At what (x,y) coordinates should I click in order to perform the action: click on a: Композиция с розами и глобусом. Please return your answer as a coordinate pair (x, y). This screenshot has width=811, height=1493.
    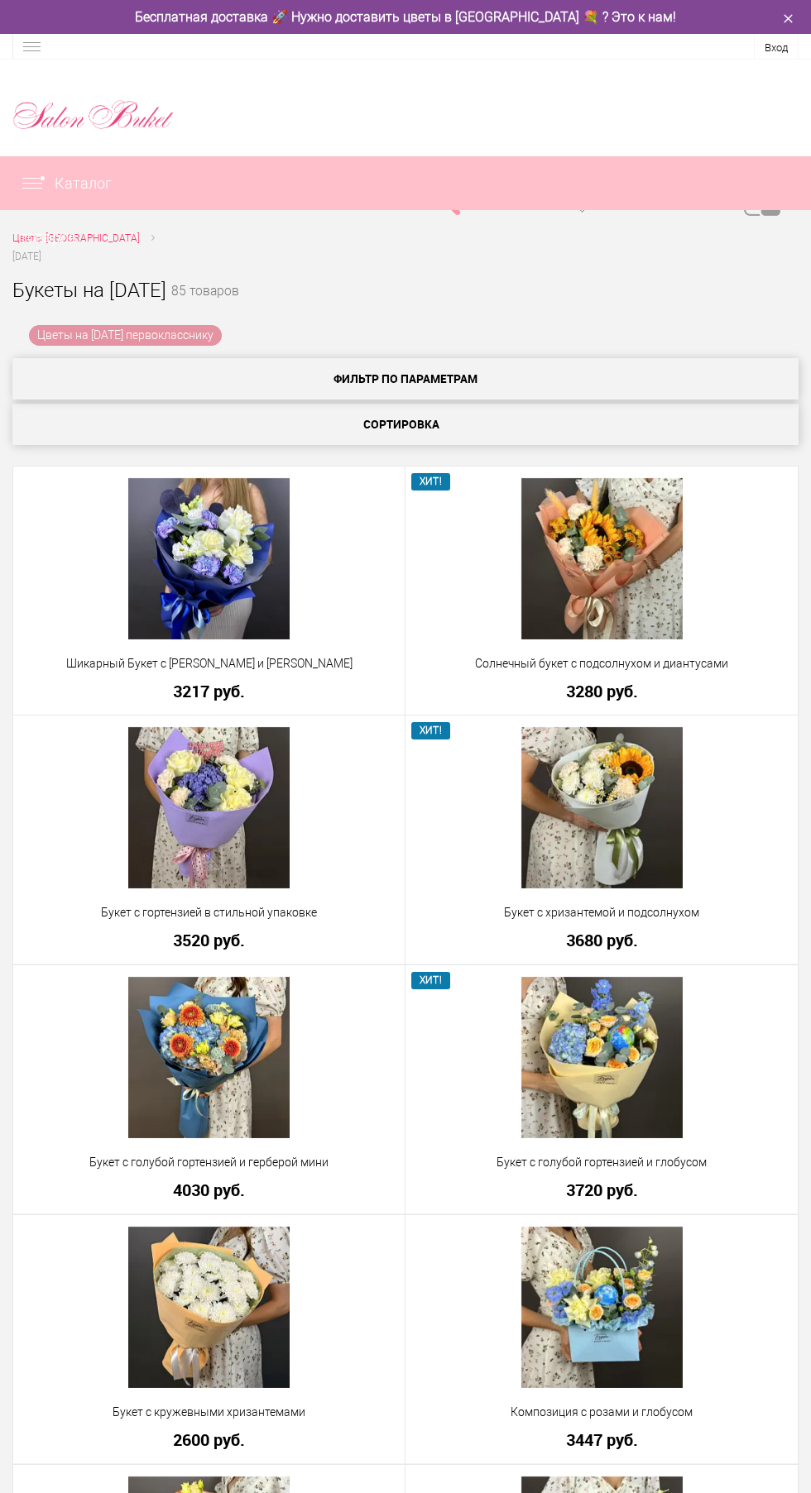
    Looking at the image, I should click on (601, 1412).